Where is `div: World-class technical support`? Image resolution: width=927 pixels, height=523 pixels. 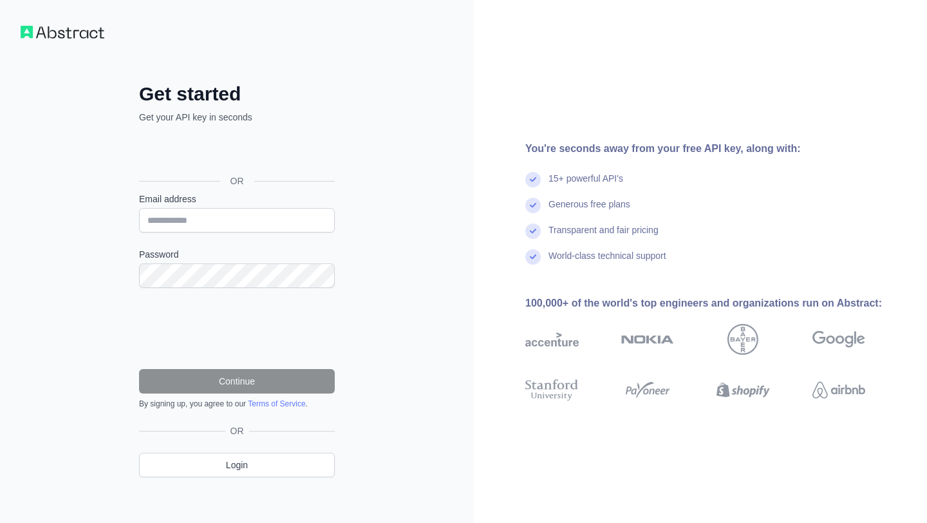 div: World-class technical support is located at coordinates (607, 262).